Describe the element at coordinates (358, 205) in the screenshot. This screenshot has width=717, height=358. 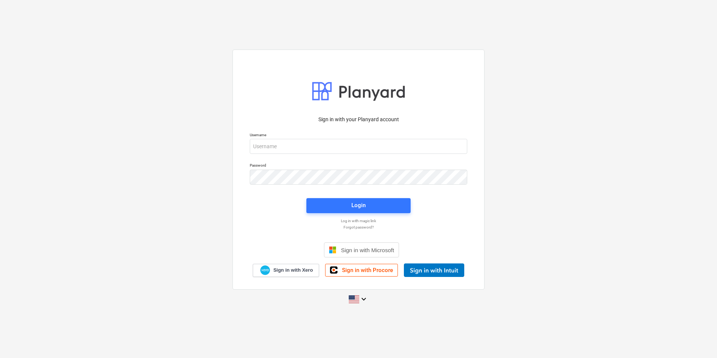
I see `div: Login` at that location.